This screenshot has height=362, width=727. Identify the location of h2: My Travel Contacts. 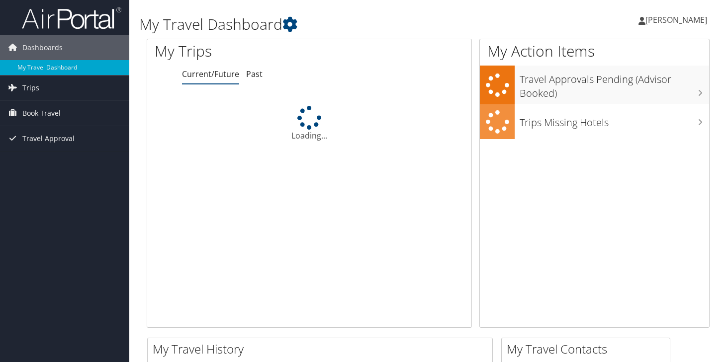
(588, 349).